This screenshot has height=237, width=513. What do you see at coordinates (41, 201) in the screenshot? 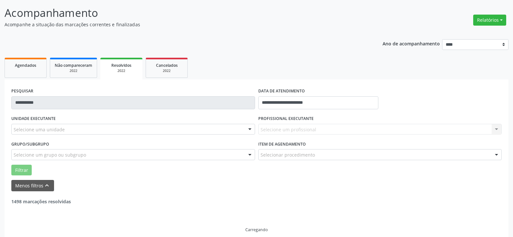
I see `strong: 1498 marcações resolvidas` at bounding box center [41, 201].